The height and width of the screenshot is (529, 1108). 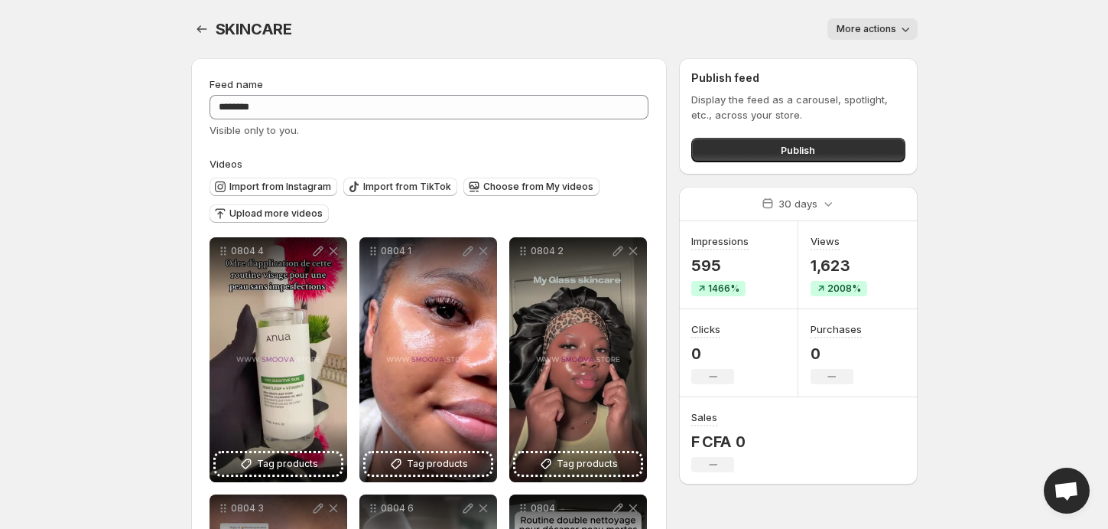 What do you see at coordinates (798, 78) in the screenshot?
I see `h2: Publish feed` at bounding box center [798, 78].